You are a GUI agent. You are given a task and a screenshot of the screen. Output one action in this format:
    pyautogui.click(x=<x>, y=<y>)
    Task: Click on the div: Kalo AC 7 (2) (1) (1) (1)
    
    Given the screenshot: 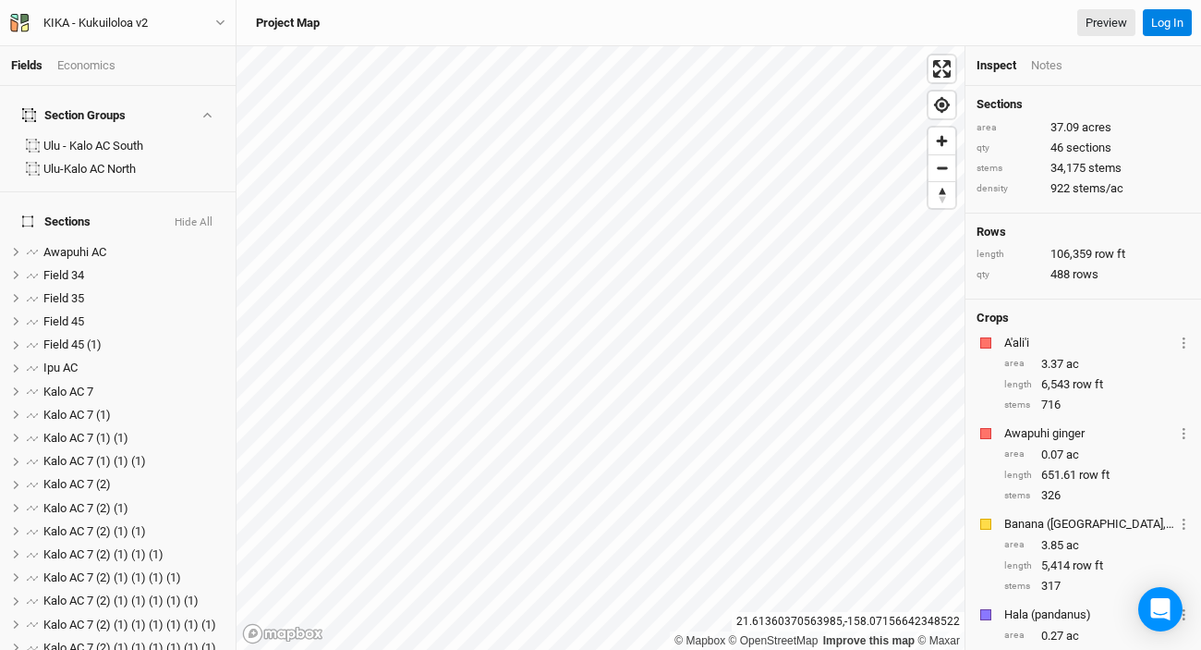 What is the action you would take?
    pyautogui.click(x=134, y=554)
    